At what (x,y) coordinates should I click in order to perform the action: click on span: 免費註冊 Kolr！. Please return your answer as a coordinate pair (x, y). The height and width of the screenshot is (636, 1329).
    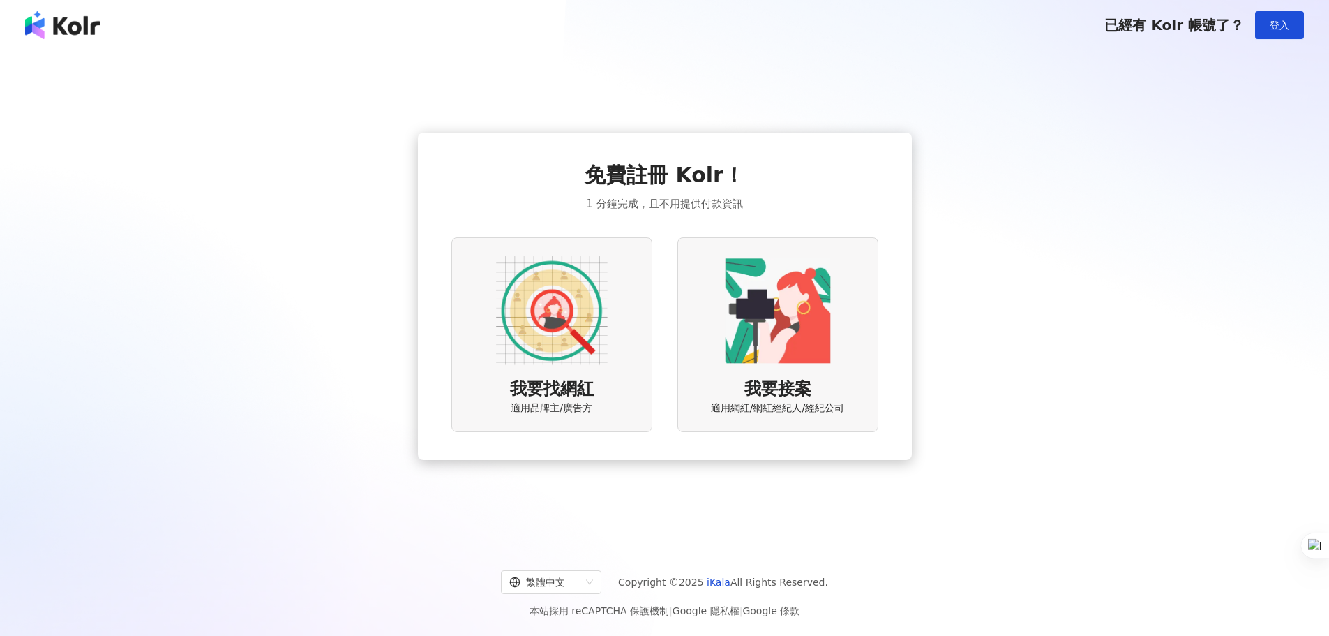
    Looking at the image, I should click on (664, 175).